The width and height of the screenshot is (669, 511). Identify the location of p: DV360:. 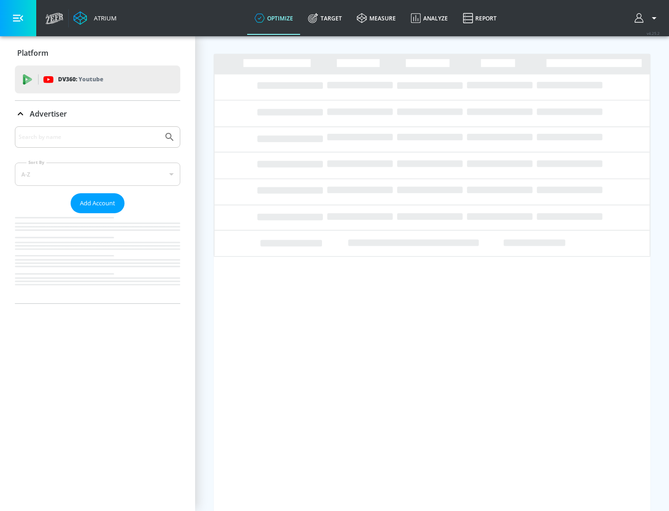
(80, 79).